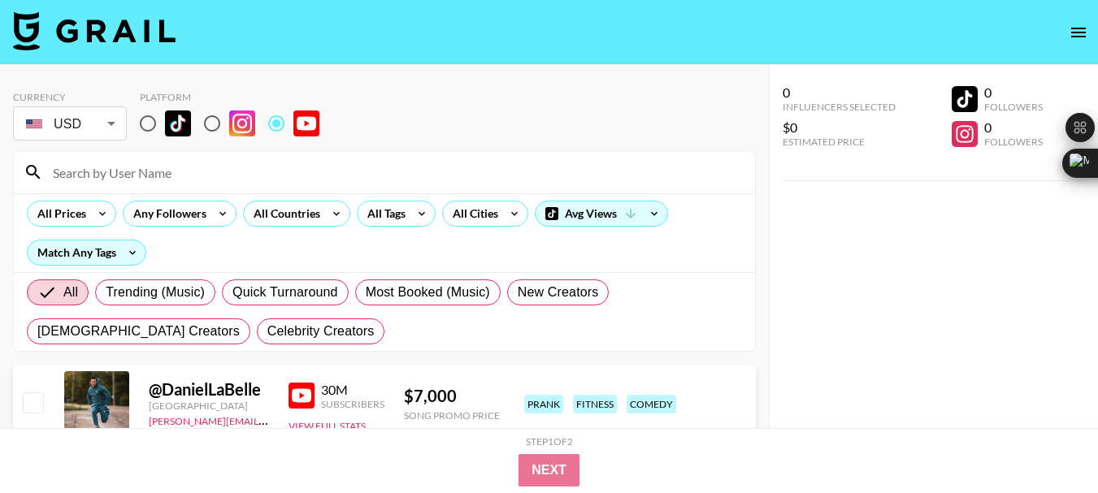 The image size is (1098, 493). What do you see at coordinates (167, 214) in the screenshot?
I see `div: Any Followers` at bounding box center [167, 214].